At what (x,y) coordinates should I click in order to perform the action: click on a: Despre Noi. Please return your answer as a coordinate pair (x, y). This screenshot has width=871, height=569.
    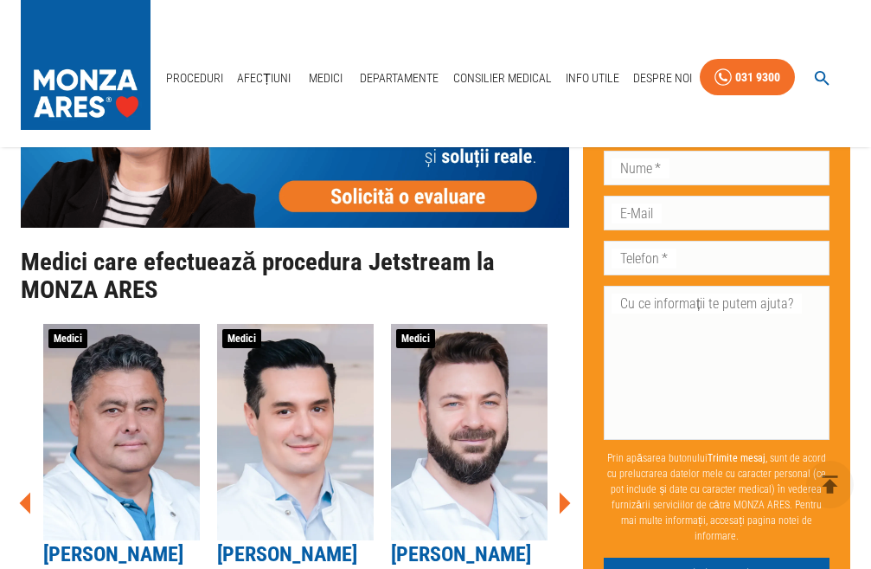
    Looking at the image, I should click on (663, 78).